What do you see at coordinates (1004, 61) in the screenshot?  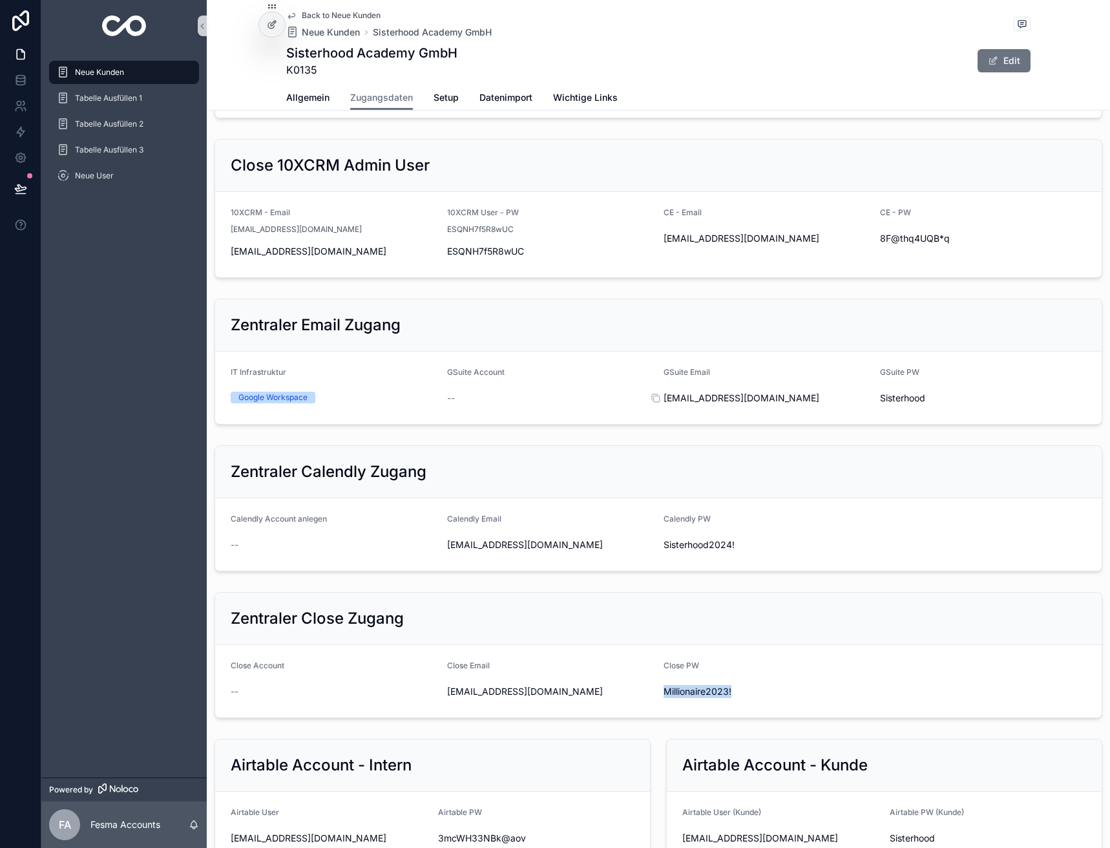 I see `button: Edit` at bounding box center [1004, 61].